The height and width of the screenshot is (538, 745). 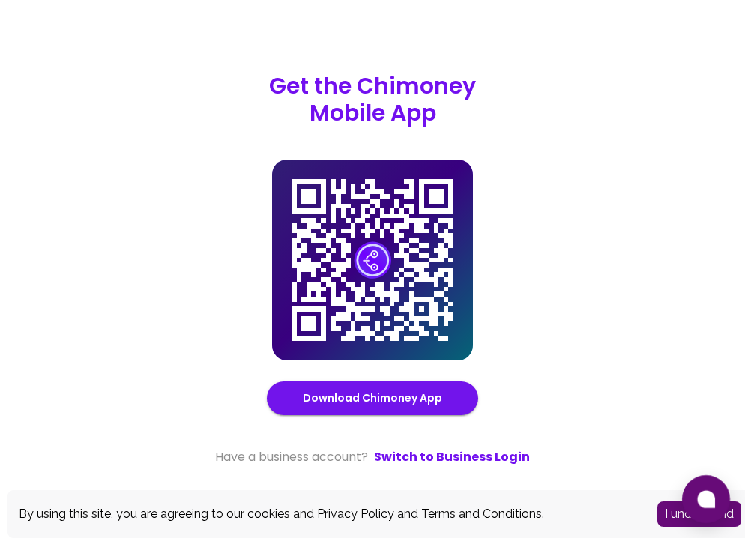 What do you see at coordinates (327, 514) in the screenshot?
I see `div: By using this site, you are agreeing to our cookies and and .` at bounding box center [327, 514].